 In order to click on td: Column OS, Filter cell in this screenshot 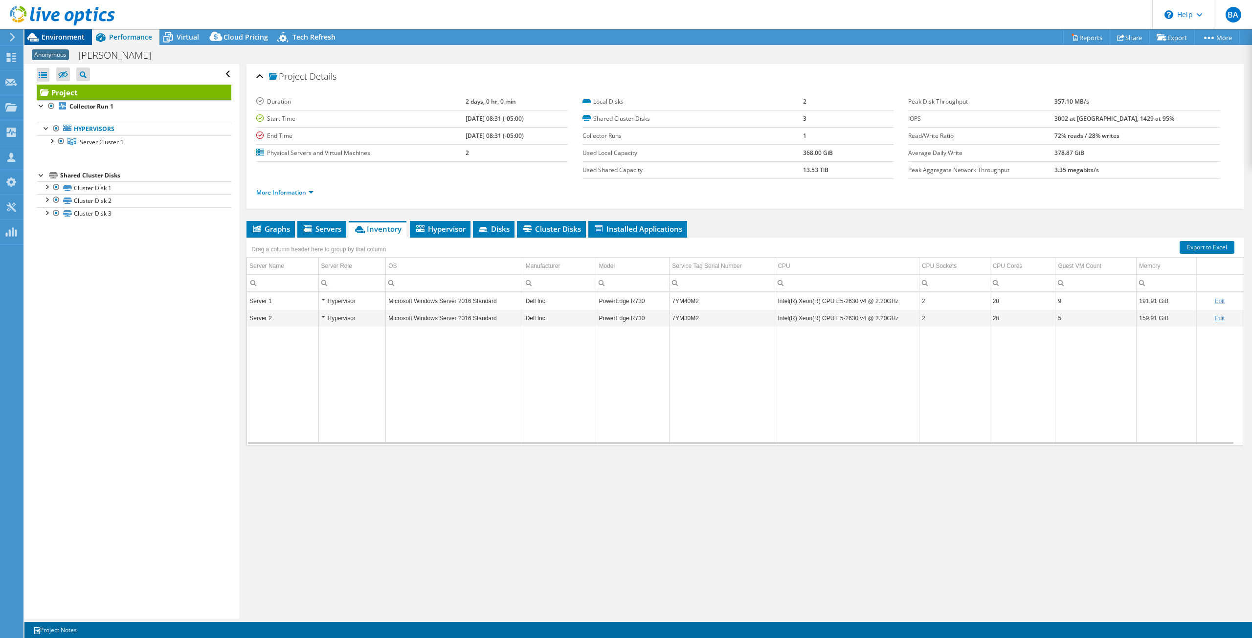, I will do `click(454, 283)`.